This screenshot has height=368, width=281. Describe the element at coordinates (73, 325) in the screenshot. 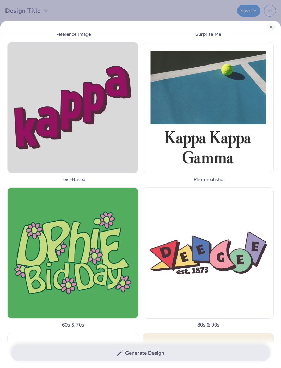

I see `span: 60s & 70s` at that location.